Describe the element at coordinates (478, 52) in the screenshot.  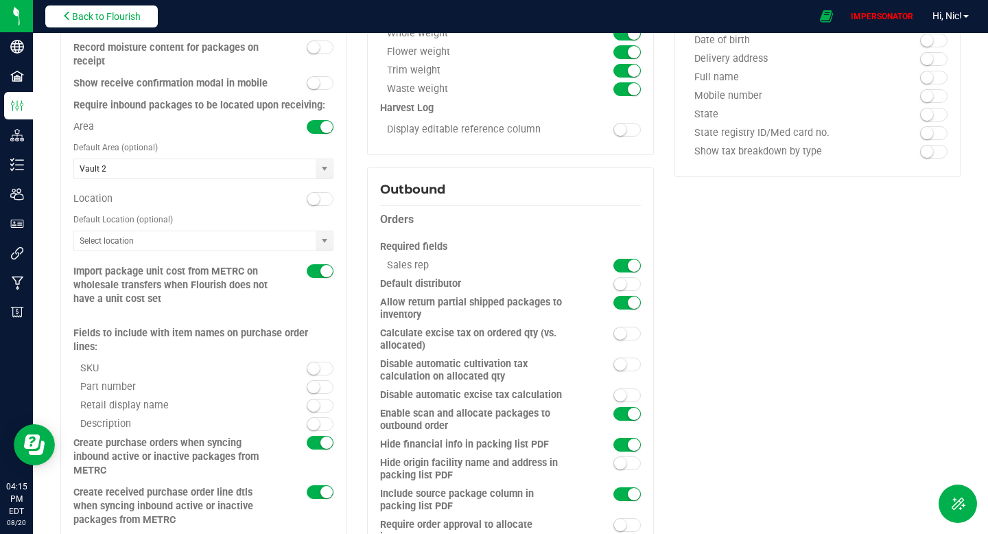
I see `div: Flower weight` at that location.